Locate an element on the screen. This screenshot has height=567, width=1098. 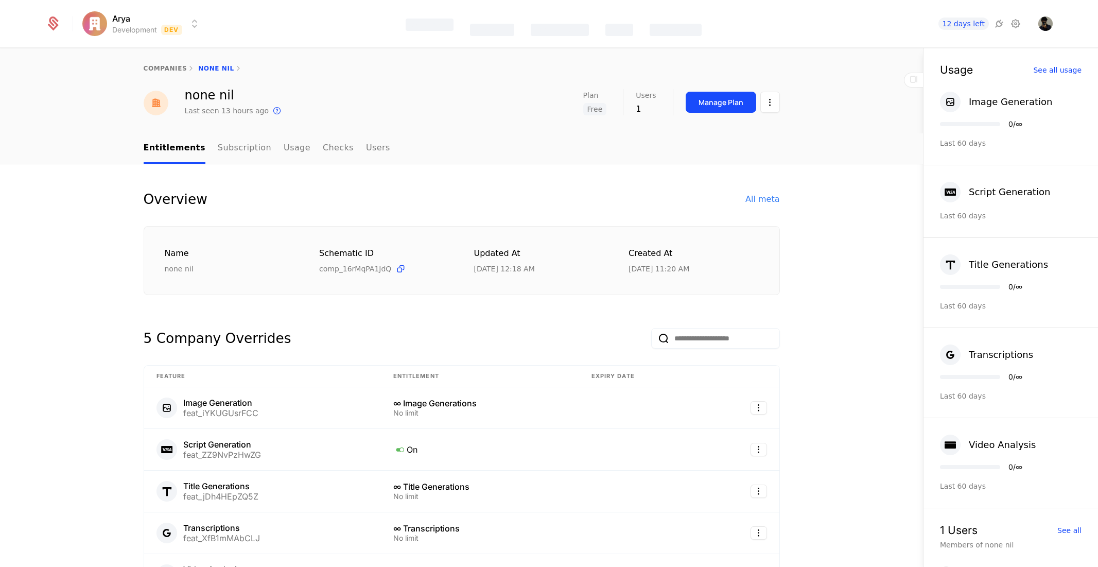
div: Video Analysis is located at coordinates (1002, 445).